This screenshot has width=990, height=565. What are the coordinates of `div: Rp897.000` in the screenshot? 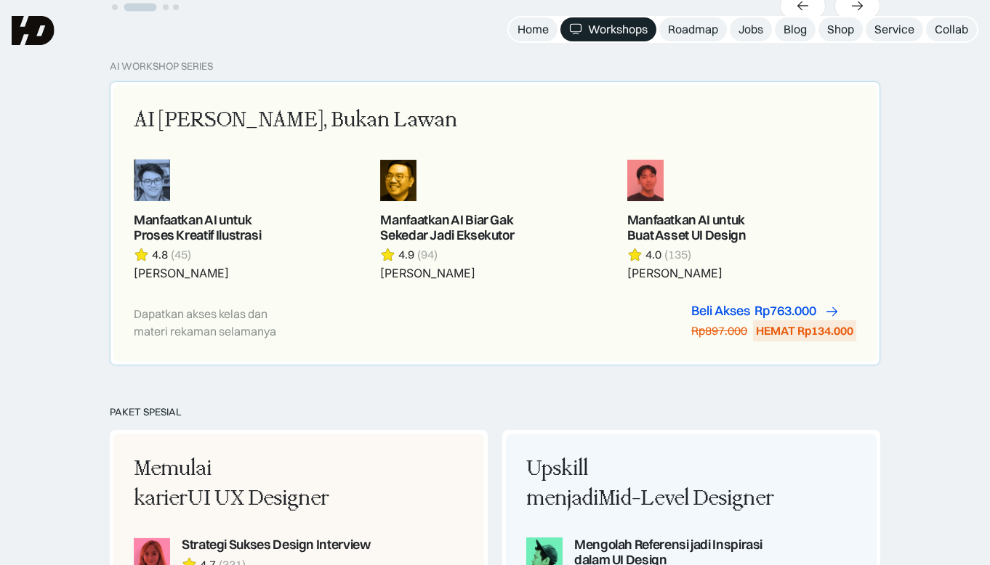 It's located at (719, 331).